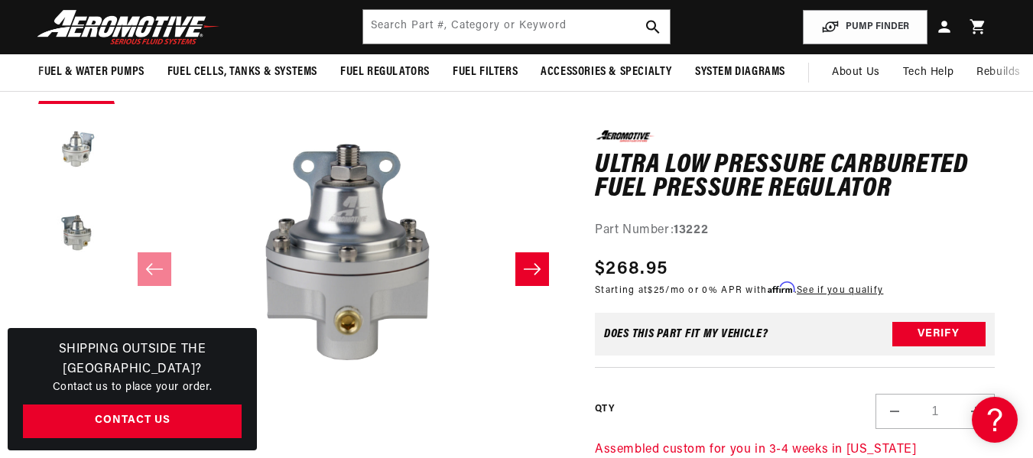  Describe the element at coordinates (653, 27) in the screenshot. I see `button: search button` at that location.